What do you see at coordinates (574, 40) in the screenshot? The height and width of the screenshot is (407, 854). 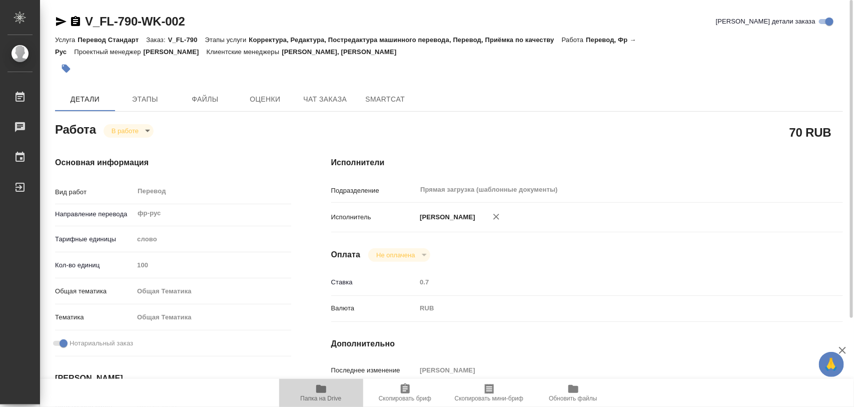 I see `p: Работа` at bounding box center [574, 40].